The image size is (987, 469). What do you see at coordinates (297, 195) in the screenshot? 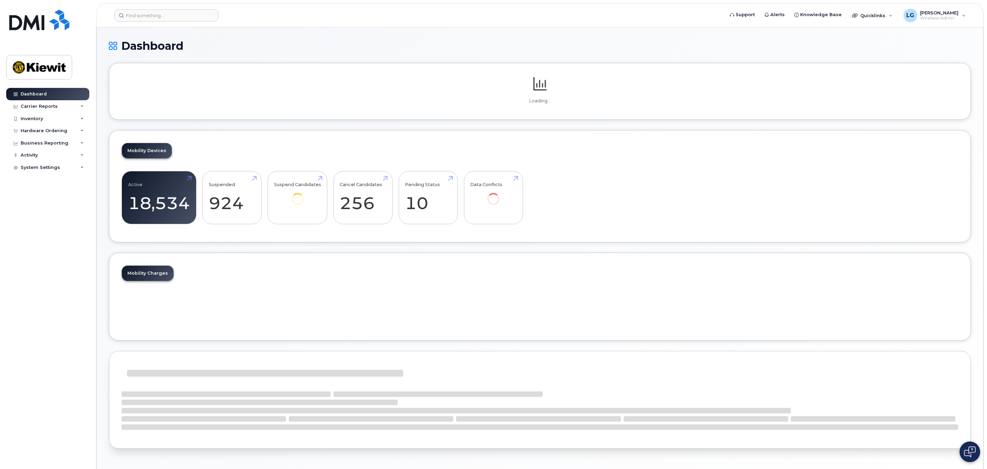
I see `a: Suspend Candidates` at bounding box center [297, 195].